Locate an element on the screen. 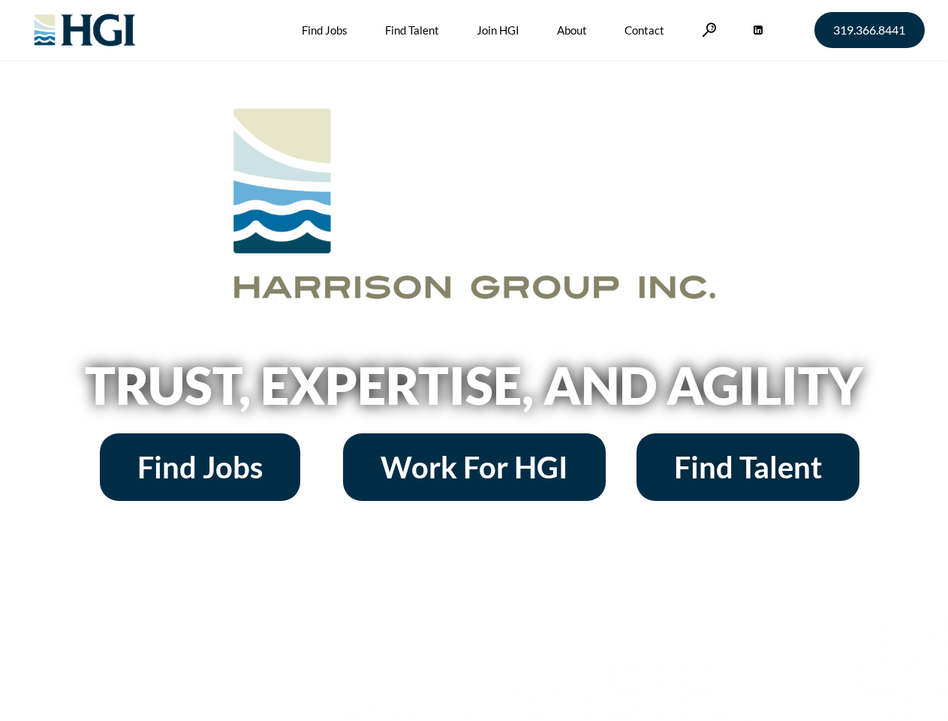 The height and width of the screenshot is (721, 948). span: Find Jobs is located at coordinates (200, 467).